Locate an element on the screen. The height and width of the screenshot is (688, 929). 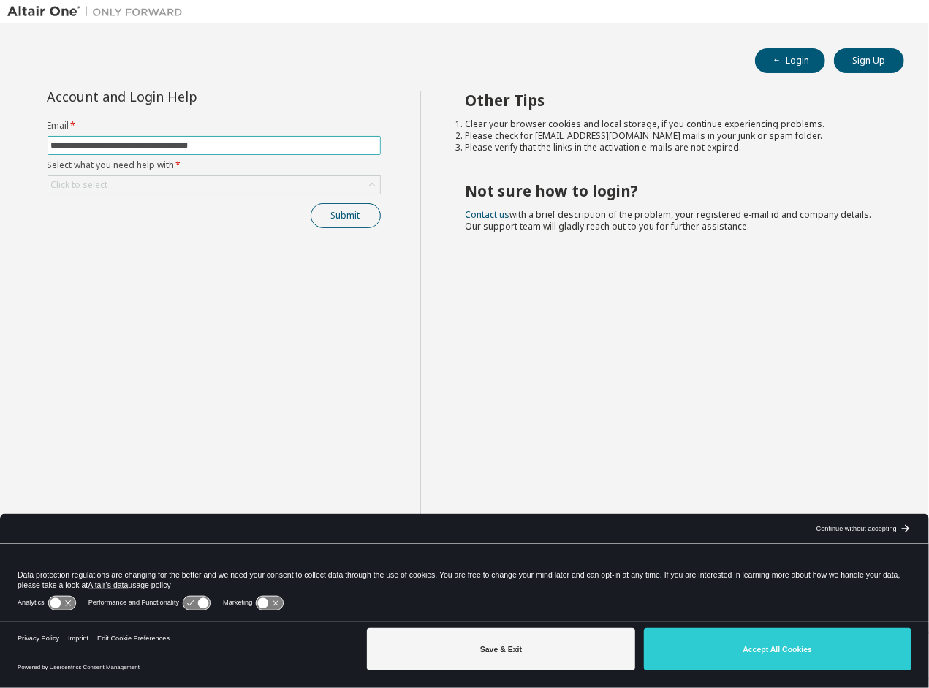
button: Login is located at coordinates (790, 61).